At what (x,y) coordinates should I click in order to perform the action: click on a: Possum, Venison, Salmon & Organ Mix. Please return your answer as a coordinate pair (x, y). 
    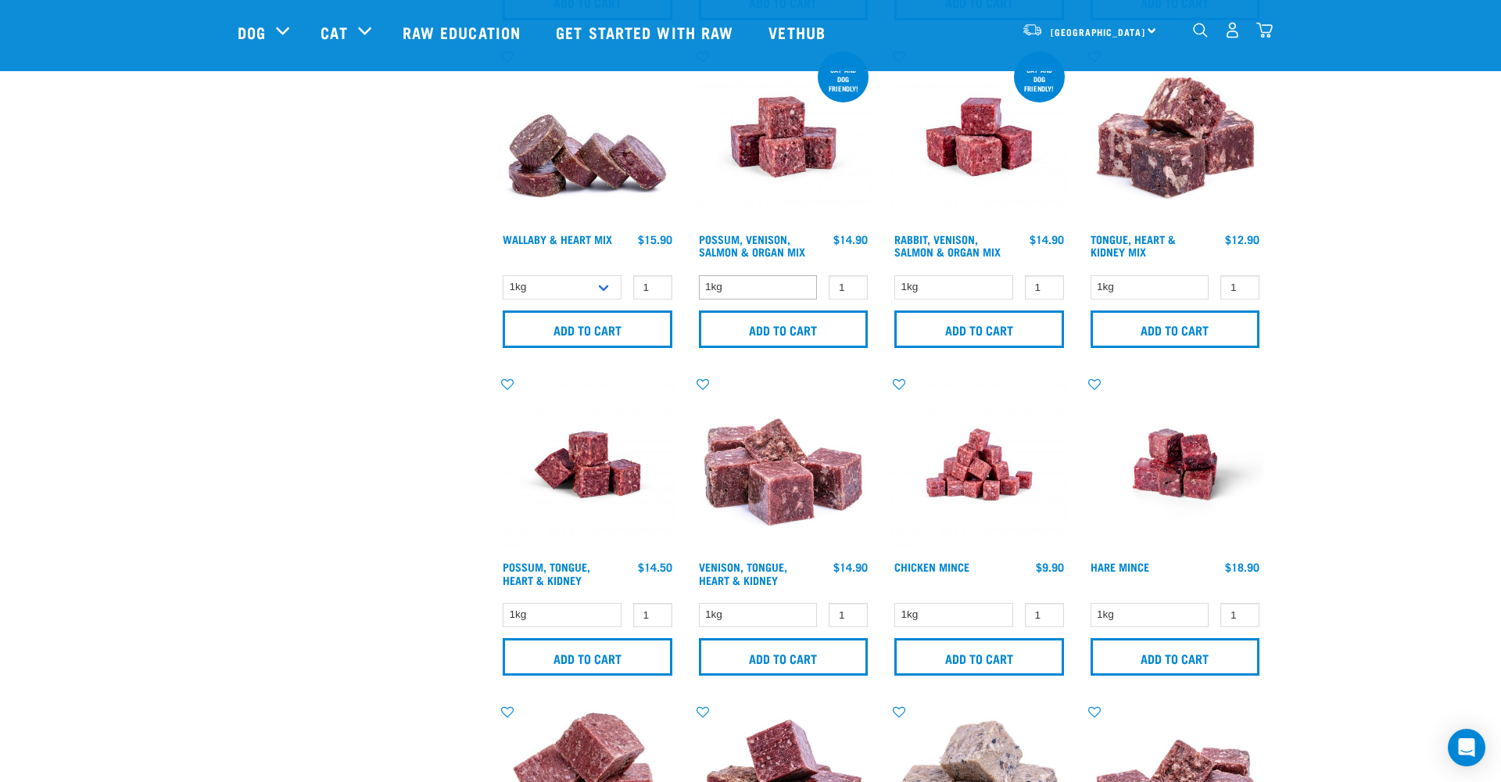
    Looking at the image, I should click on (752, 245).